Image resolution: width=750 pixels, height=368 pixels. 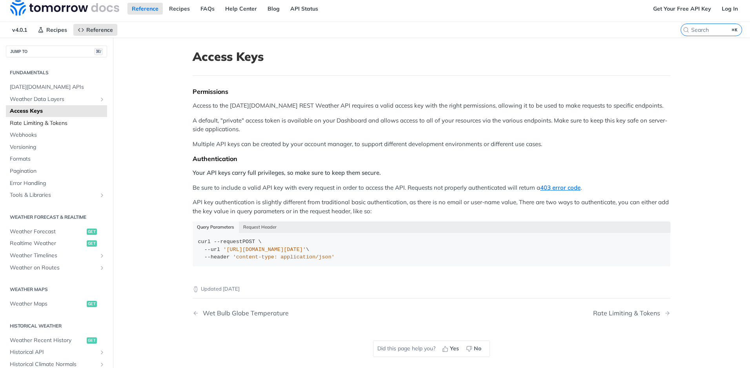 What do you see at coordinates (241, 9) in the screenshot?
I see `a: Help Center` at bounding box center [241, 9].